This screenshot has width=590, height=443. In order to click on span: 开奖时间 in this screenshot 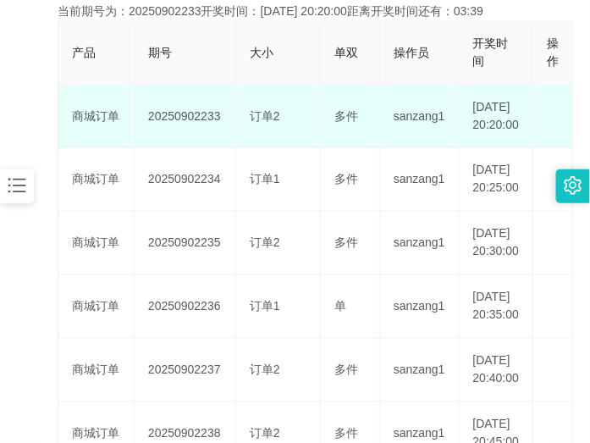, I will do `click(491, 52)`.